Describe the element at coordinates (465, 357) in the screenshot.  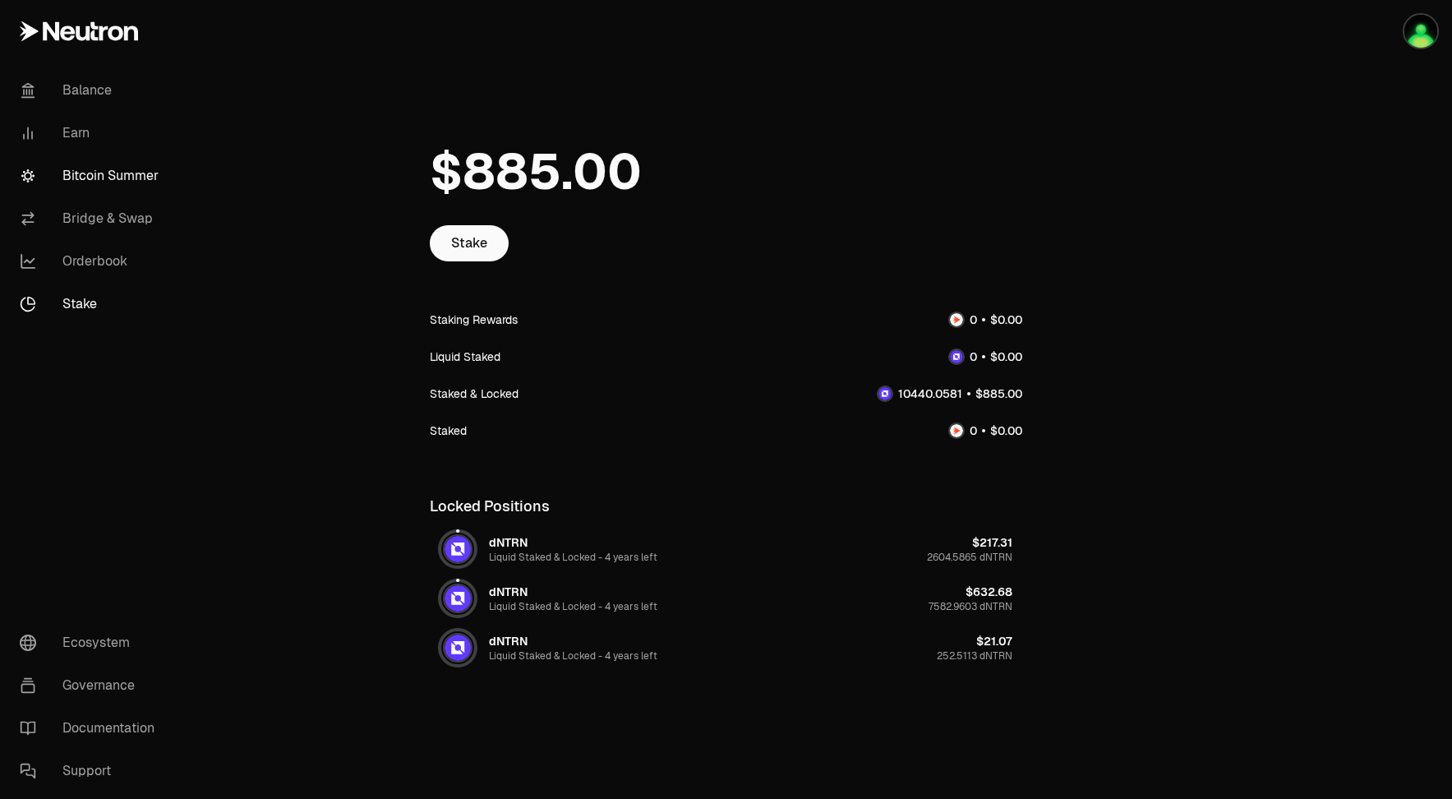
I see `div: Liquid Staked` at that location.